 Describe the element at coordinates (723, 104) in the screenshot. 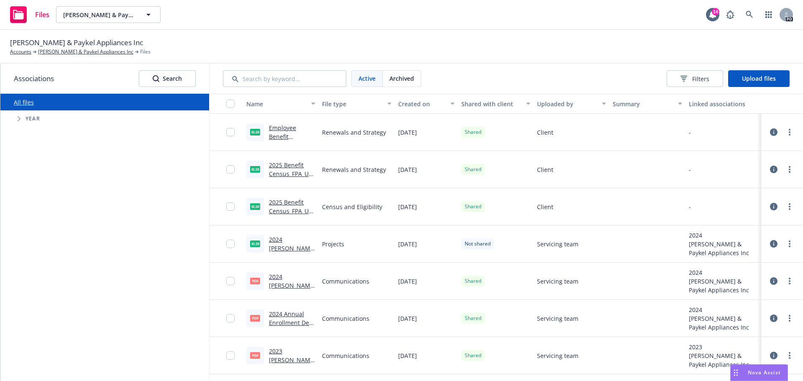

I see `button: Linked associations` at that location.